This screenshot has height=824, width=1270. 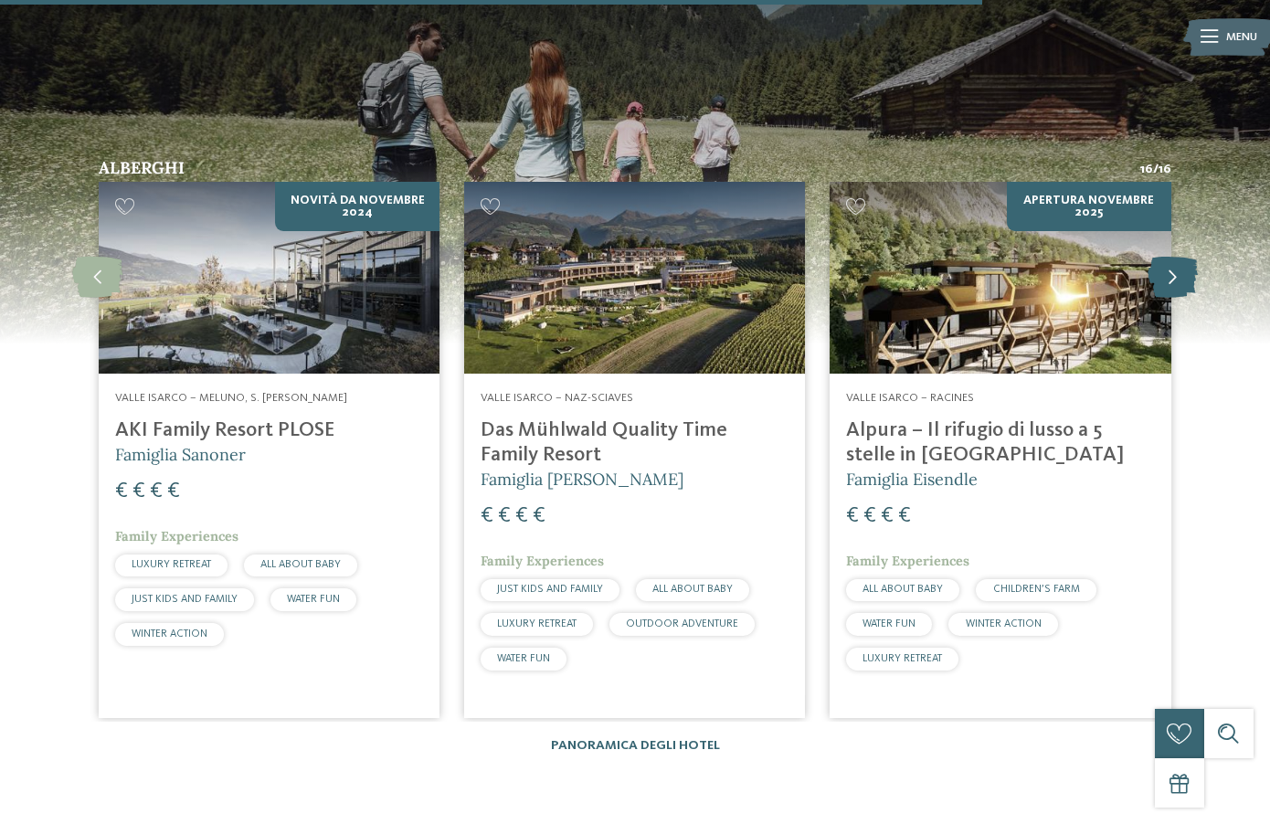 What do you see at coordinates (634, 443) in the screenshot?
I see `h4: Das Mühlwald Quality Time Family Resort` at bounding box center [634, 443].